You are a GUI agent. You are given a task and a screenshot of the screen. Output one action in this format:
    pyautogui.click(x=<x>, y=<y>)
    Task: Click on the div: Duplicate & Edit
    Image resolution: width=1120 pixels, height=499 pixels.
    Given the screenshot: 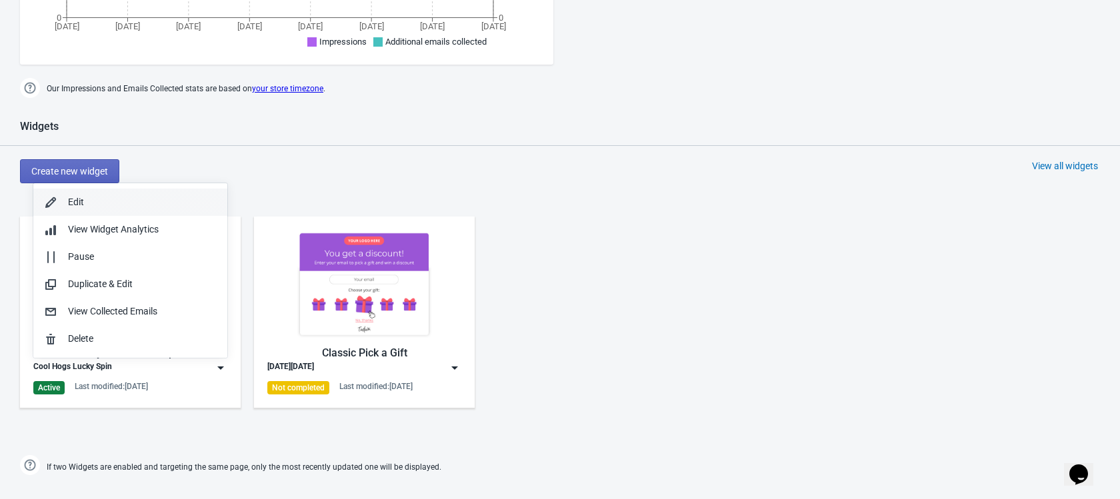 What is the action you would take?
    pyautogui.click(x=142, y=284)
    